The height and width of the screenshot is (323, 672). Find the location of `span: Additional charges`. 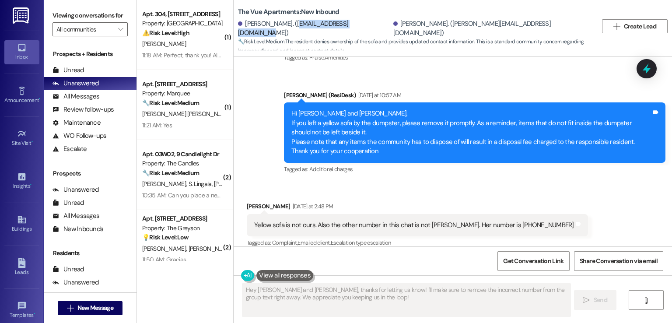

span: Additional charges is located at coordinates (331, 169).